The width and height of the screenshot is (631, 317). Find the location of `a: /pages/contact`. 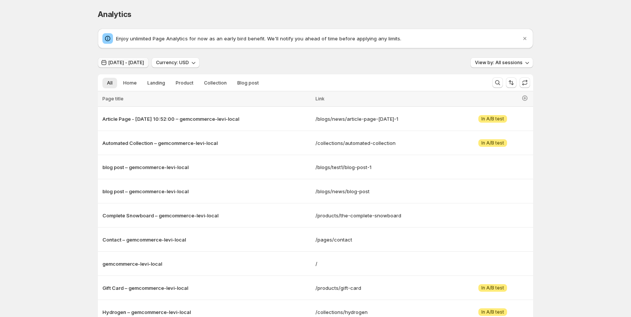

a: /pages/contact is located at coordinates (384, 240).